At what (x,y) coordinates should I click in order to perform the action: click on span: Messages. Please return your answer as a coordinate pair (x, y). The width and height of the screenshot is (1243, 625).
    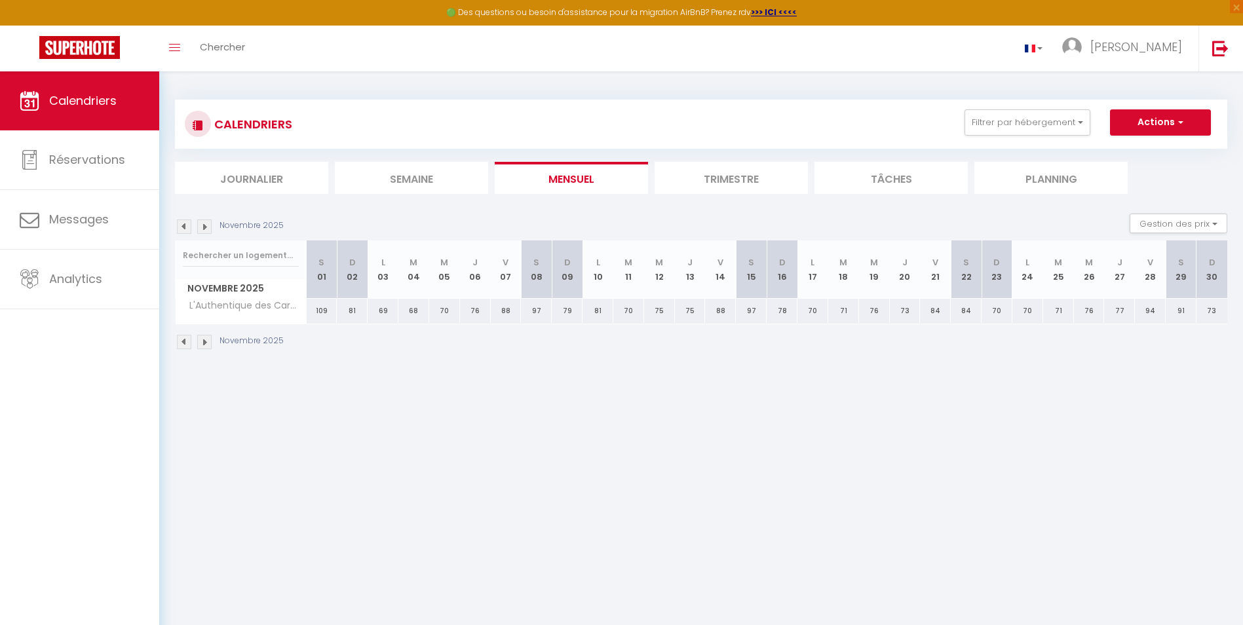
    Looking at the image, I should click on (79, 219).